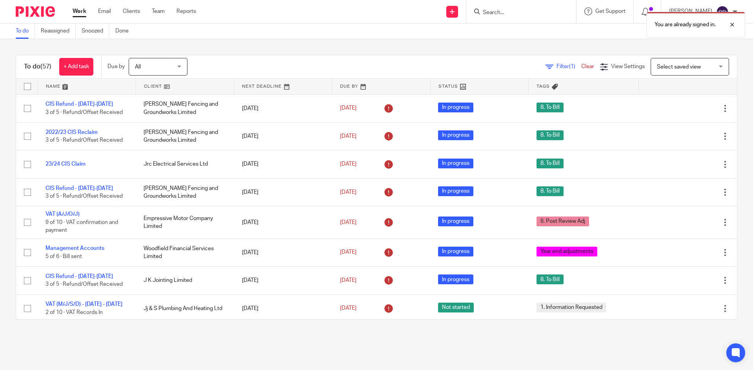 This screenshot has width=753, height=370. What do you see at coordinates (76, 67) in the screenshot?
I see `a: + Add task` at bounding box center [76, 67].